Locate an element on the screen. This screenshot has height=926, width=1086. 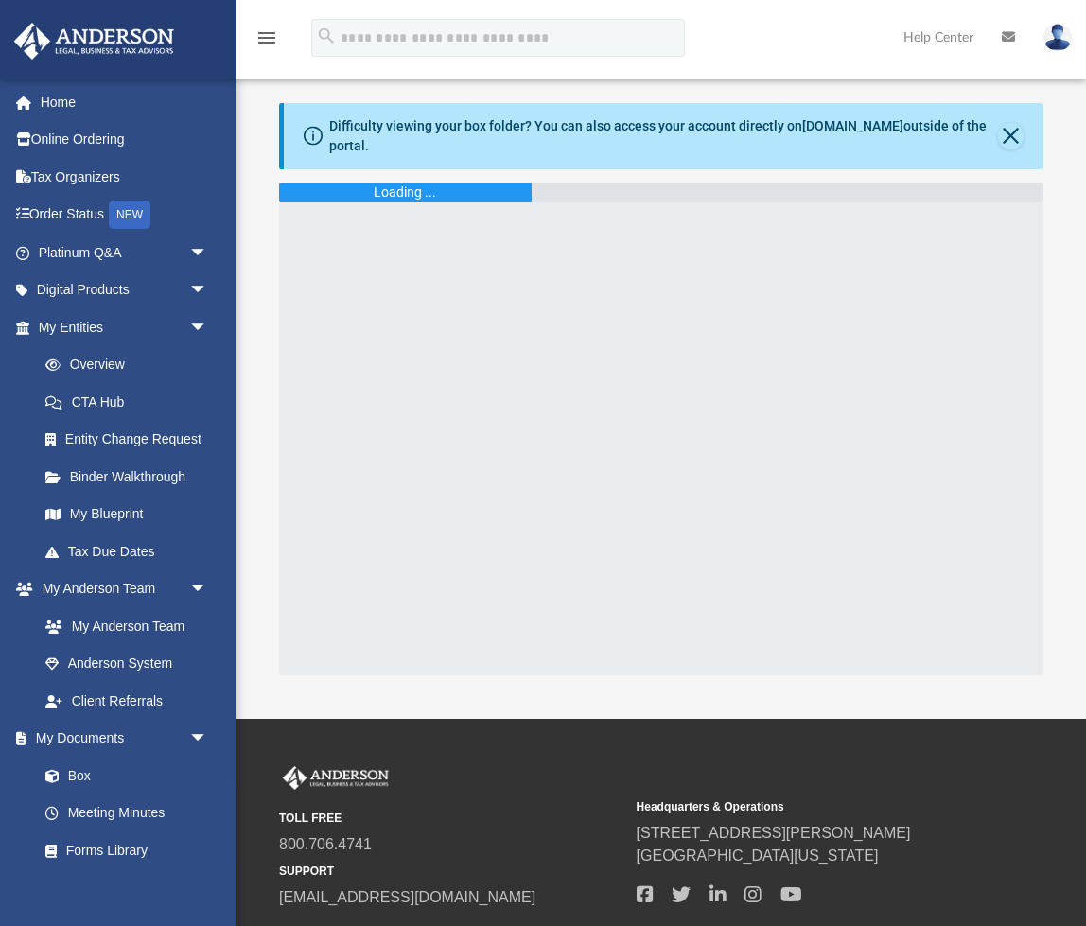
a: My Entitiesarrow_drop_down is located at coordinates (125, 327).